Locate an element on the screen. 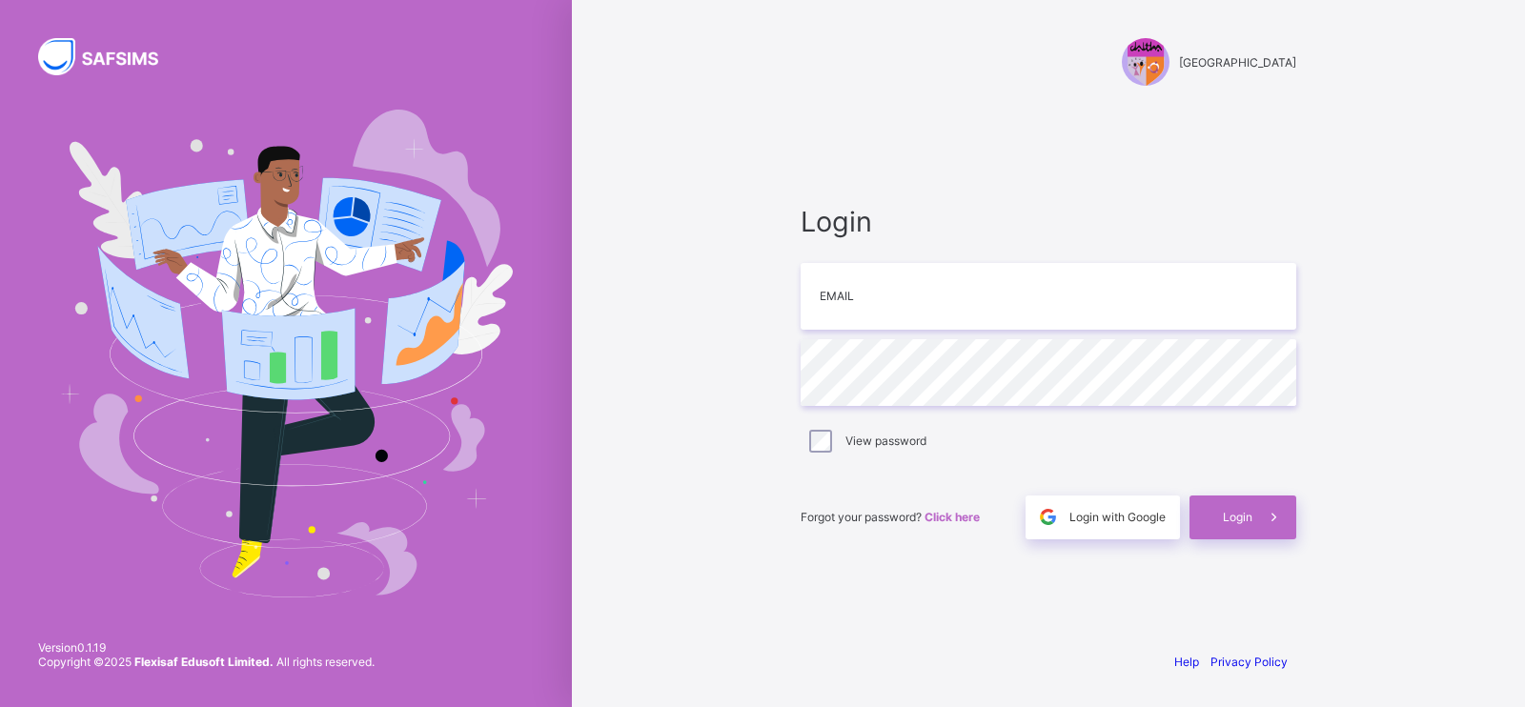  strong: Flexisaf Edusoft Limited. is located at coordinates (204, 661).